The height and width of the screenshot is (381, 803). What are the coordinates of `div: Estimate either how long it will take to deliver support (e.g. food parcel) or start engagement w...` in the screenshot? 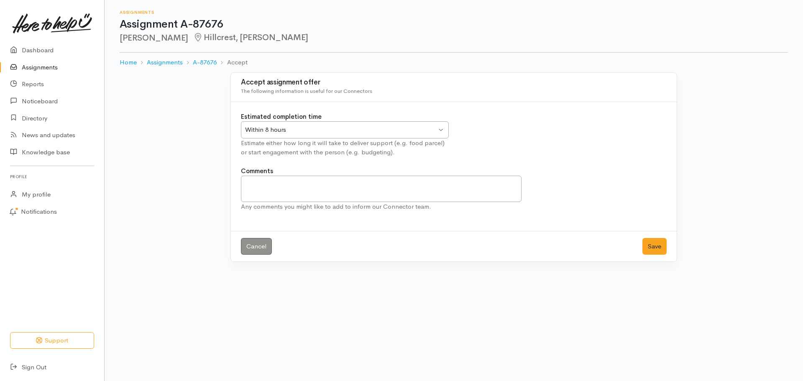 It's located at (345, 148).